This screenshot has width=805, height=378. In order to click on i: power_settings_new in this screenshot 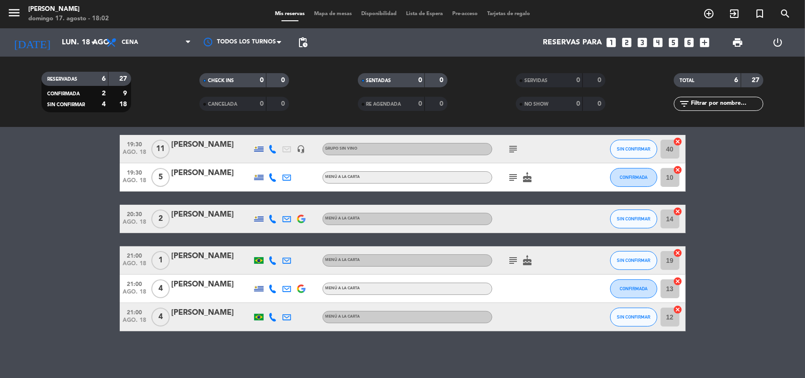, I will do `click(778, 42)`.